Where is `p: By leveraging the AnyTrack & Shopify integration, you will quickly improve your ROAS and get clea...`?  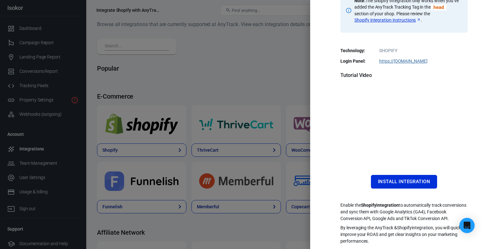
p: By leveraging the AnyTrack & Shopify integration, you will quickly improve your ROAS and get clea... is located at coordinates (404, 234).